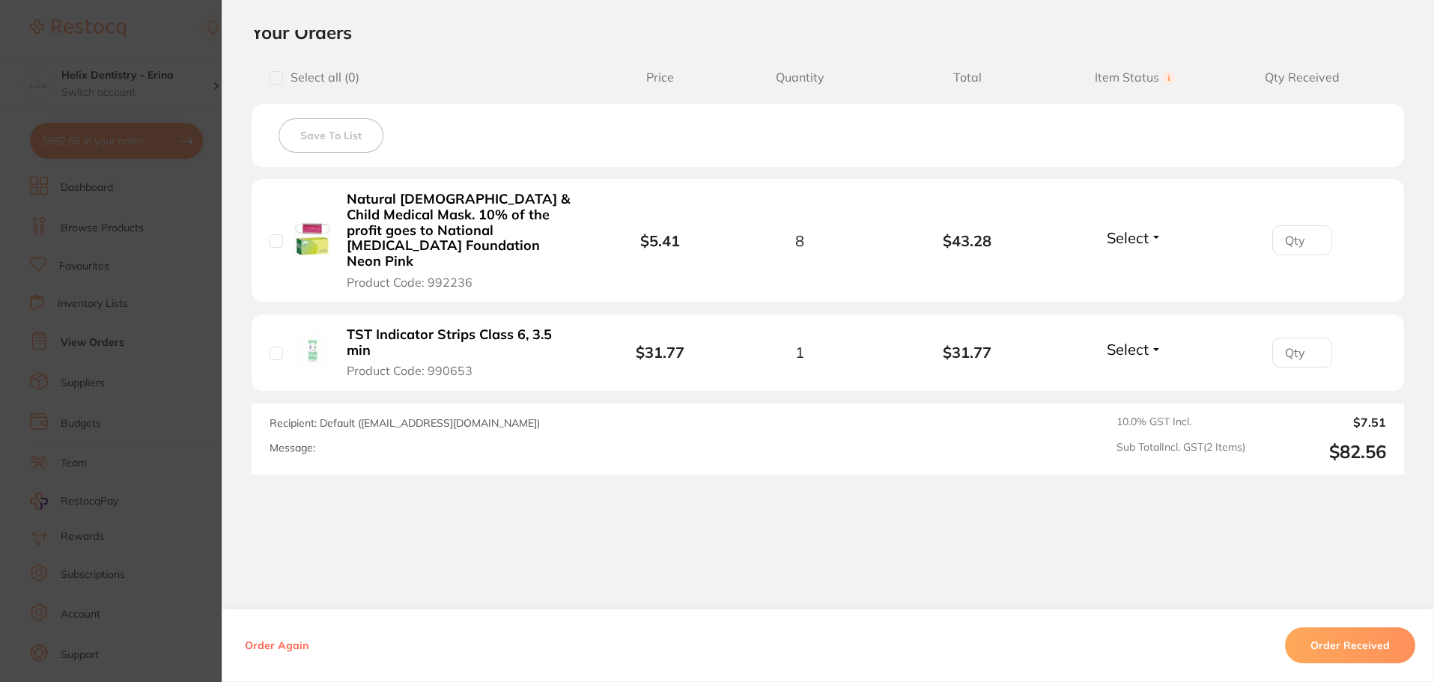 The height and width of the screenshot is (682, 1434). What do you see at coordinates (660, 77) in the screenshot?
I see `span: Price` at bounding box center [660, 77].